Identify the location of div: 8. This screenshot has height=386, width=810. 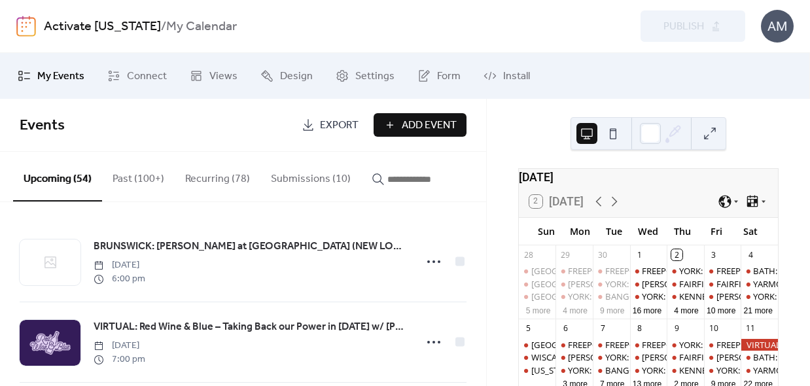
(639, 328).